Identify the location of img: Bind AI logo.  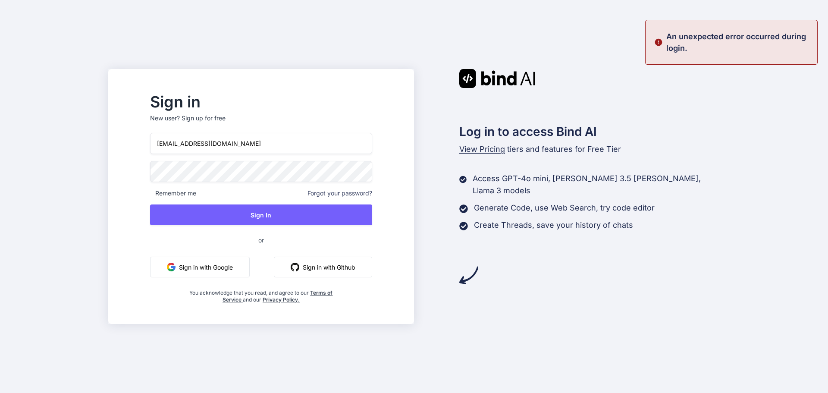
(497, 78).